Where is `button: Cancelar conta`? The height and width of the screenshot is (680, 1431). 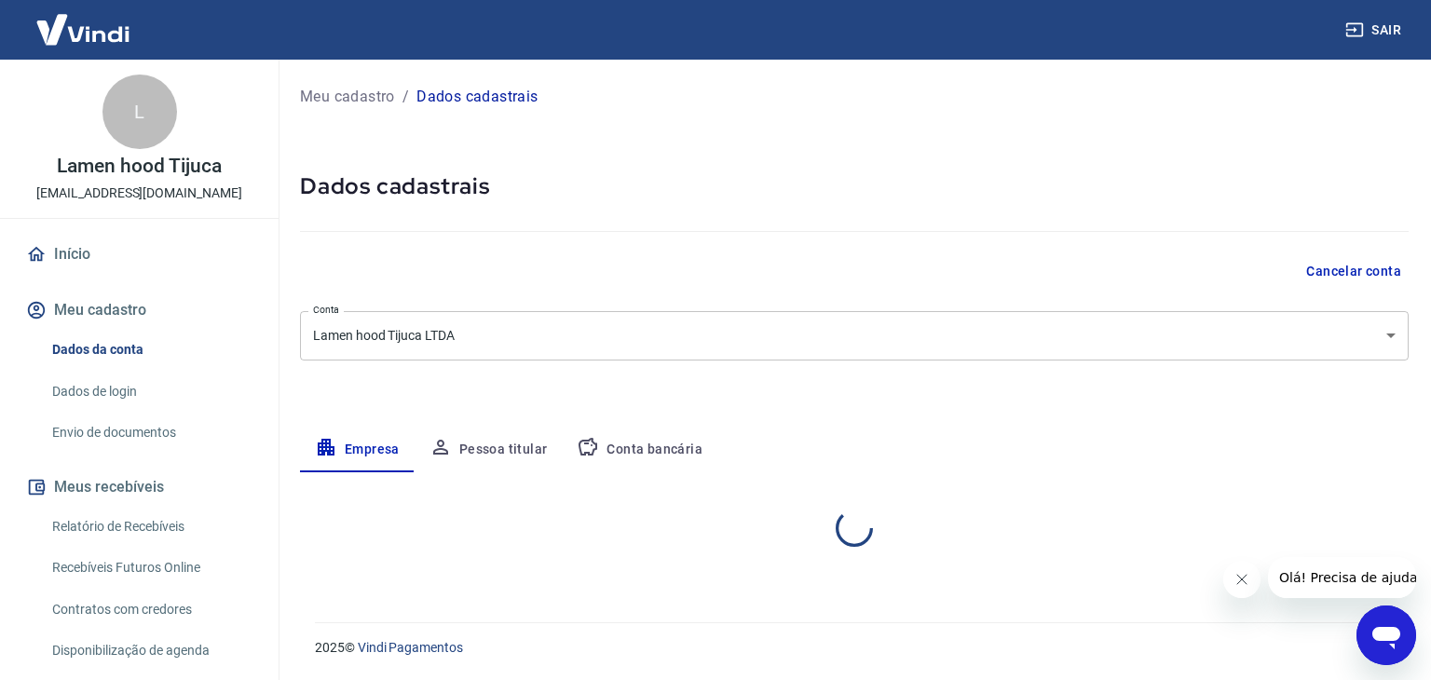
button: Cancelar conta is located at coordinates (1354, 271).